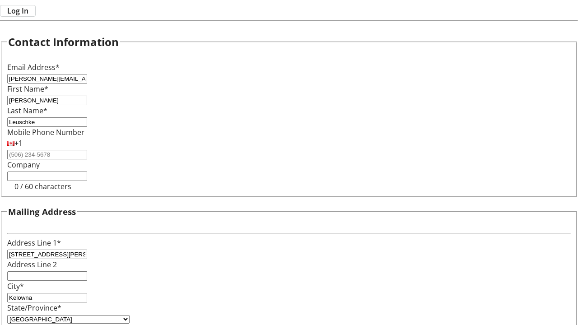 The width and height of the screenshot is (578, 325). Describe the element at coordinates (18, 11) in the screenshot. I see `span: Log In` at that location.